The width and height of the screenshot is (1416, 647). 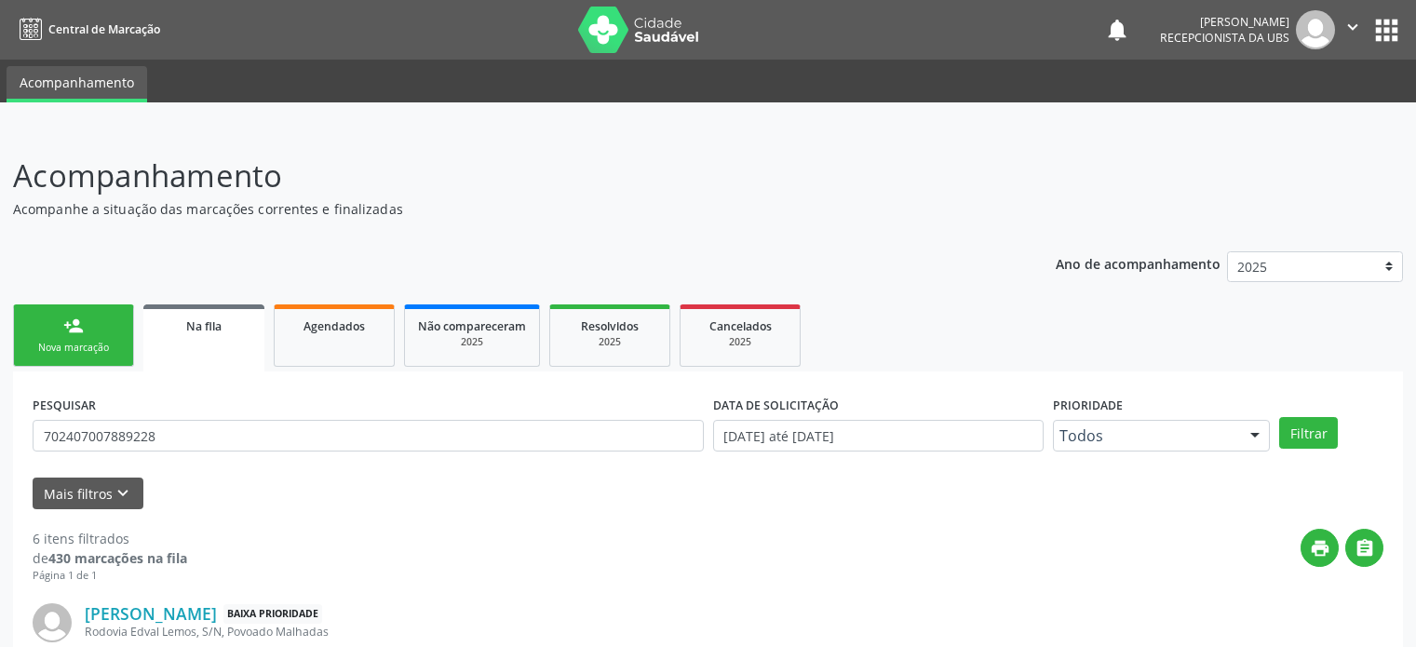 What do you see at coordinates (1087, 405) in the screenshot?
I see `label: Prioridade` at bounding box center [1087, 405].